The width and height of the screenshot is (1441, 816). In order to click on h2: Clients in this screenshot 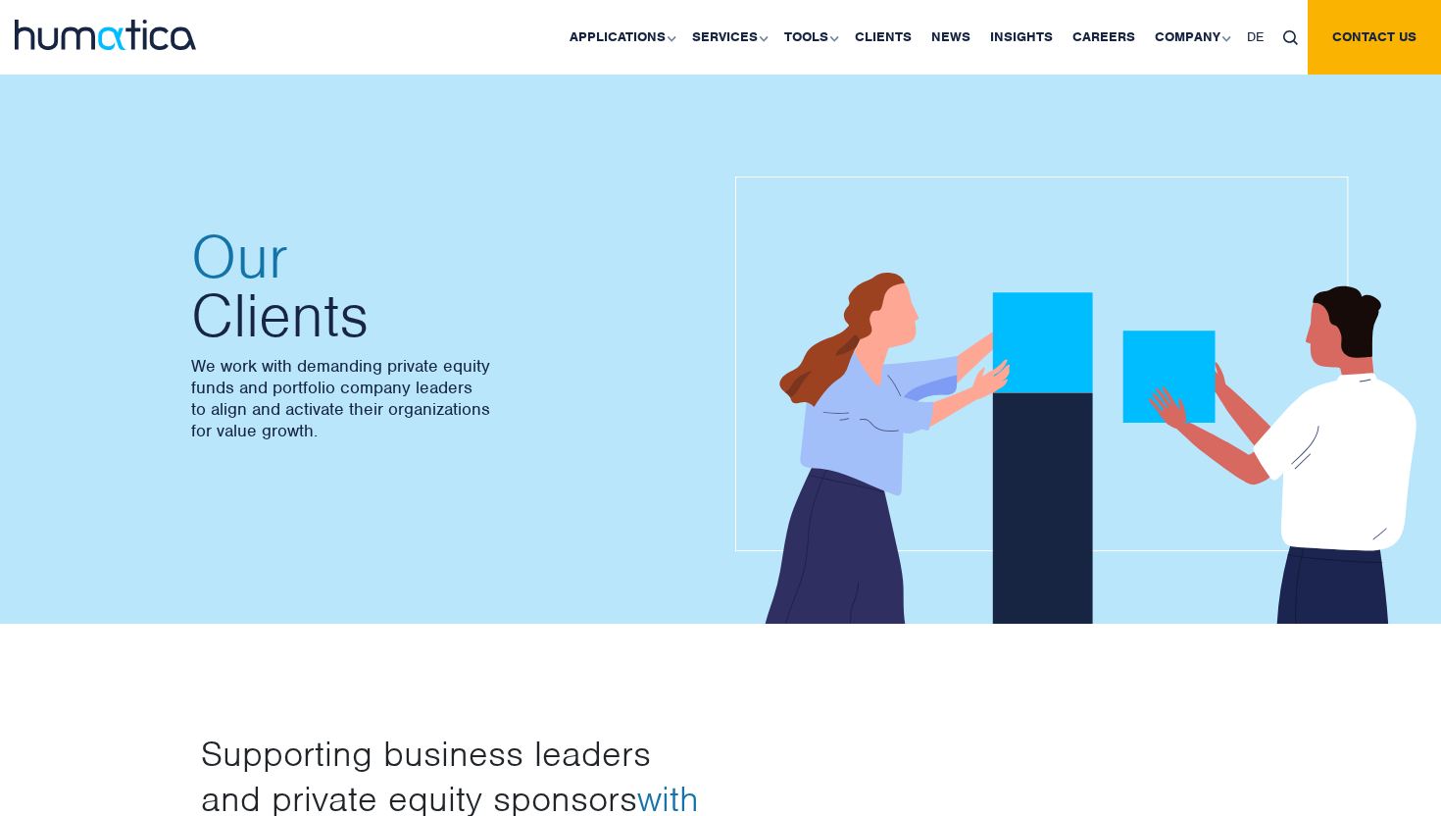, I will do `click(446, 286)`.